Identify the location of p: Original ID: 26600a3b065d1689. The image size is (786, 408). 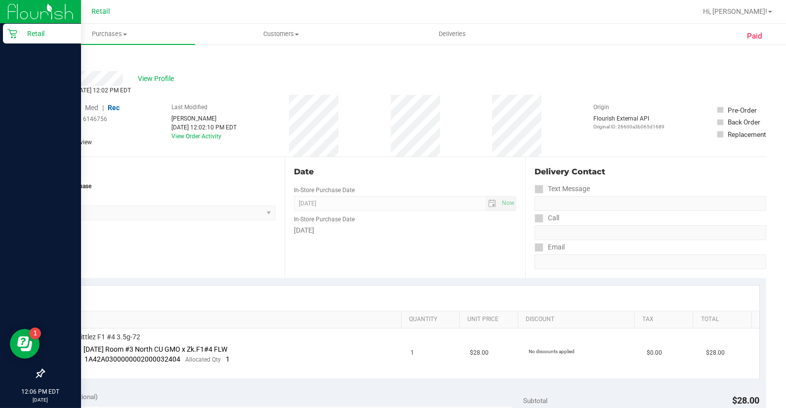
(629, 126).